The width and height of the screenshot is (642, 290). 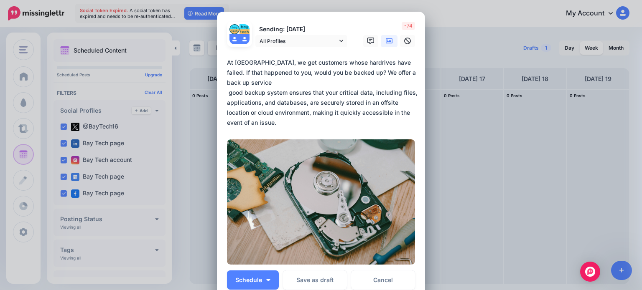 I want to click on img: MGM4TMPNAZFL10OYR73PO7IWD2UUJQY0.jpg, so click(x=321, y=202).